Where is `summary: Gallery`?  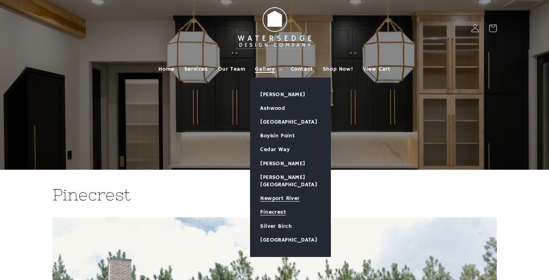 summary: Gallery is located at coordinates (268, 69).